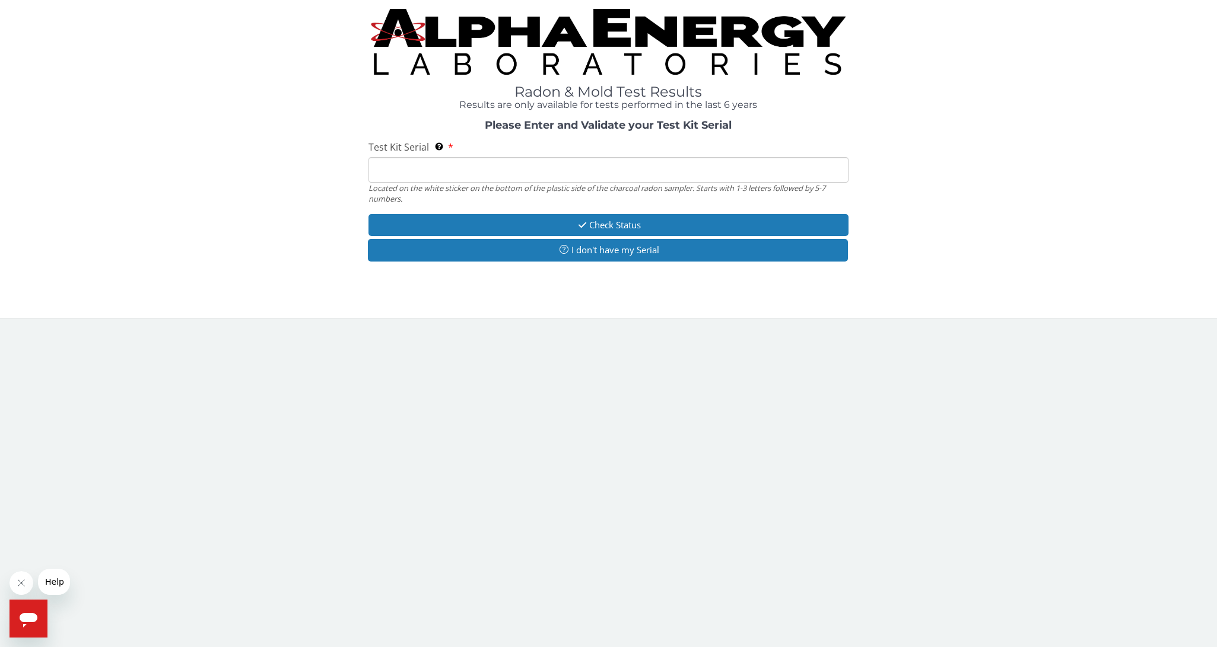 The height and width of the screenshot is (647, 1217). Describe the element at coordinates (17, 13) in the screenshot. I see `span: Help` at that location.